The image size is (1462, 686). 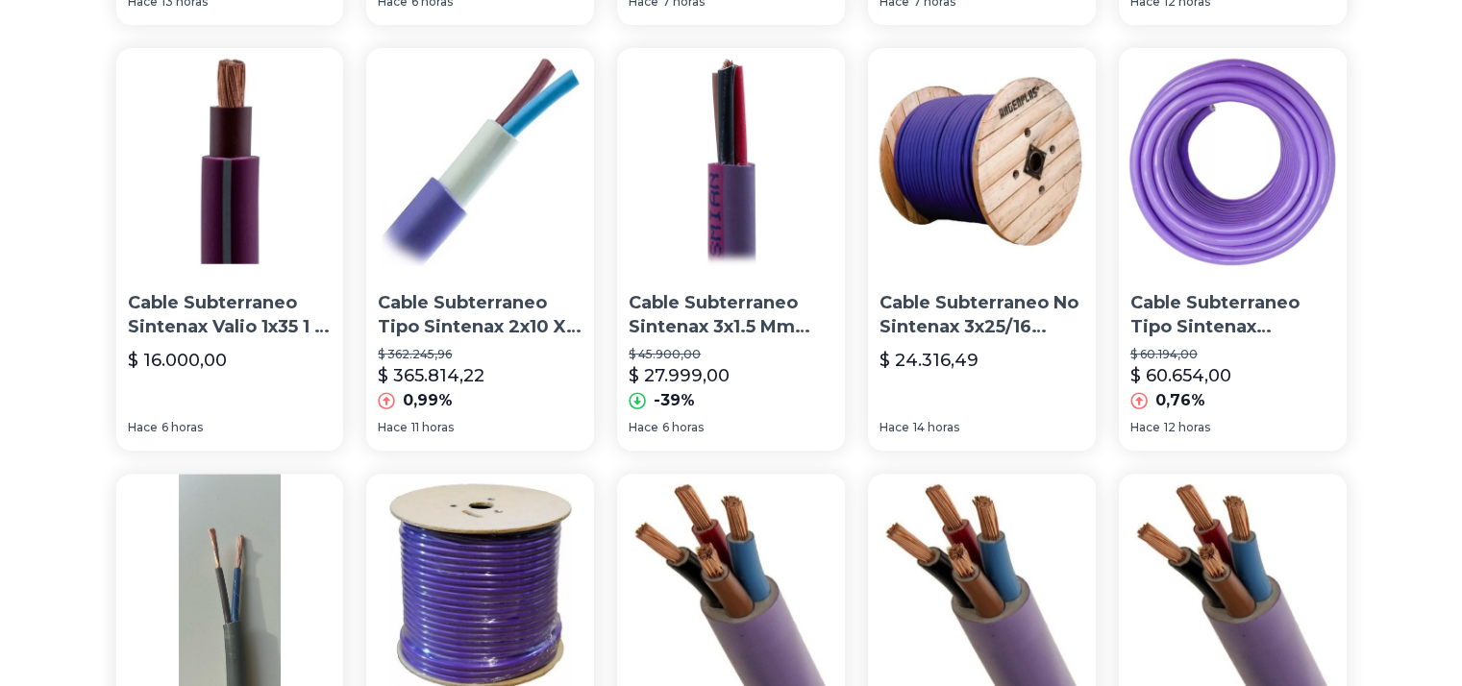 I want to click on a: Cable Subterraneo Tipo Sintenax Normalizado Mh 3x6 X 10 MtsCable Subterraneo Tipo Sintenax Normal..., so click(x=1232, y=249).